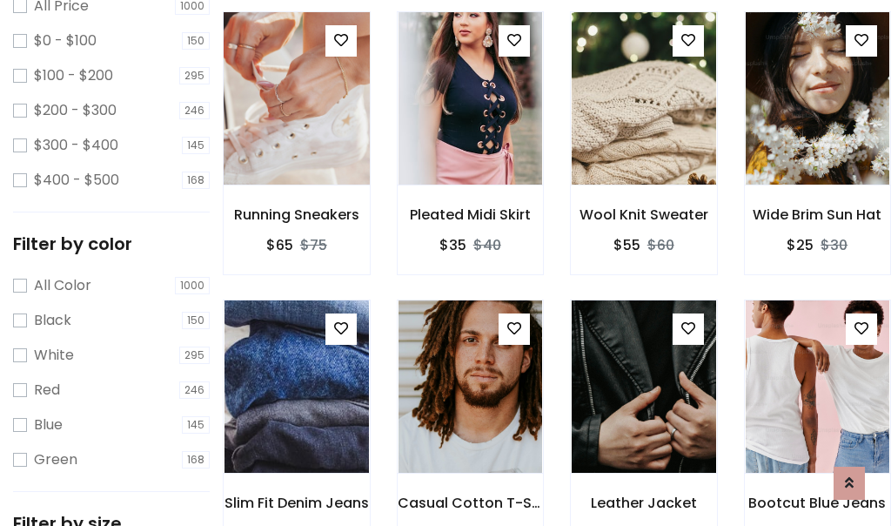 The image size is (891, 526). Describe the element at coordinates (661, 245) in the screenshot. I see `del: $60` at that location.